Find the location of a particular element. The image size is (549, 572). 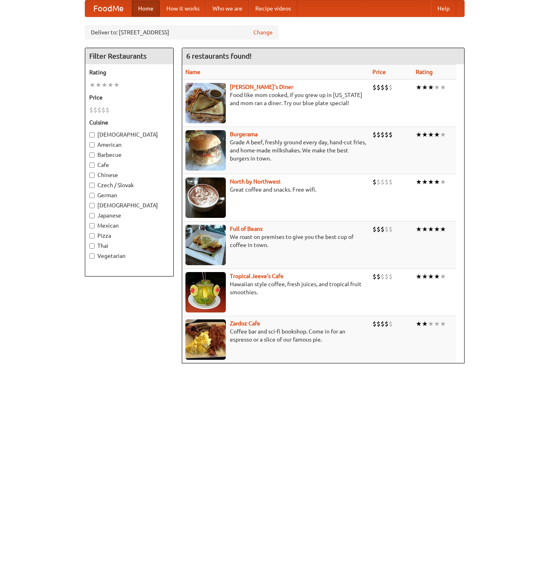

label: Chinese is located at coordinates (129, 175).